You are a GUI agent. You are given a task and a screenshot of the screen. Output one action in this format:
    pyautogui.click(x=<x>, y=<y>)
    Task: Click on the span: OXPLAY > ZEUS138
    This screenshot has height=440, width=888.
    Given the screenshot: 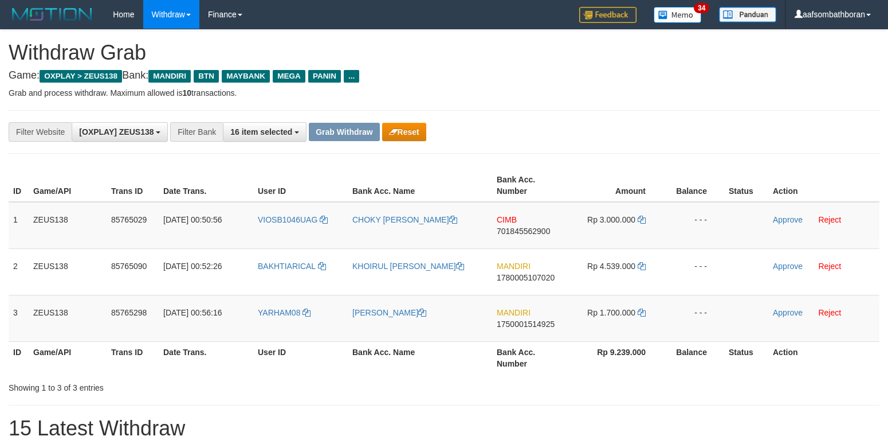 What is the action you would take?
    pyautogui.click(x=81, y=76)
    